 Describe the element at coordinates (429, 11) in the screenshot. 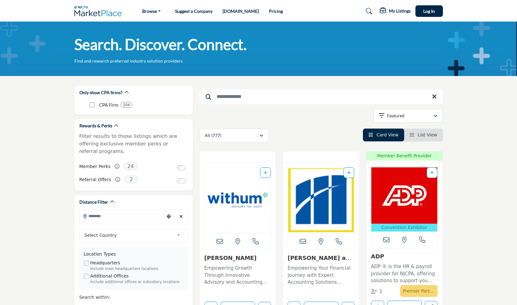

I see `button: Log In` at that location.